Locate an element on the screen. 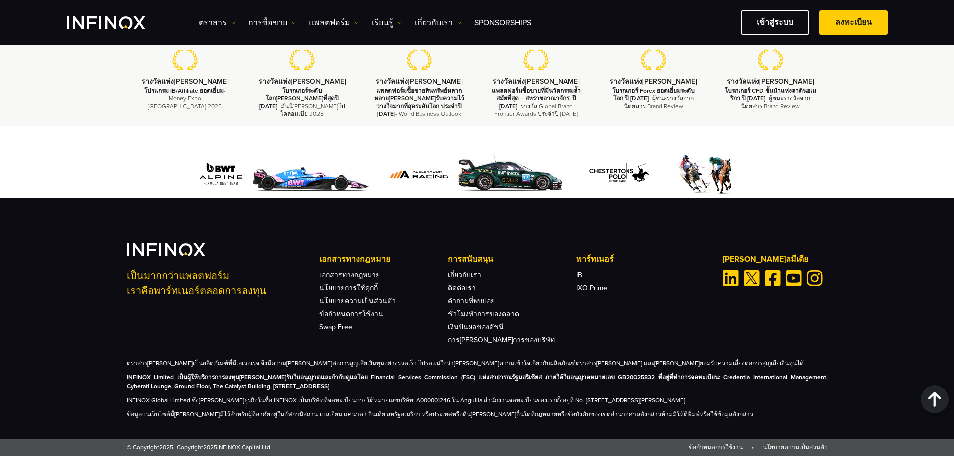 This screenshot has height=456, width=954. p: เป็นมากกว่าแพลตฟอร์ม เราคือพาร์ทเนอร์ตลอดการลงทุน is located at coordinates (214, 284).